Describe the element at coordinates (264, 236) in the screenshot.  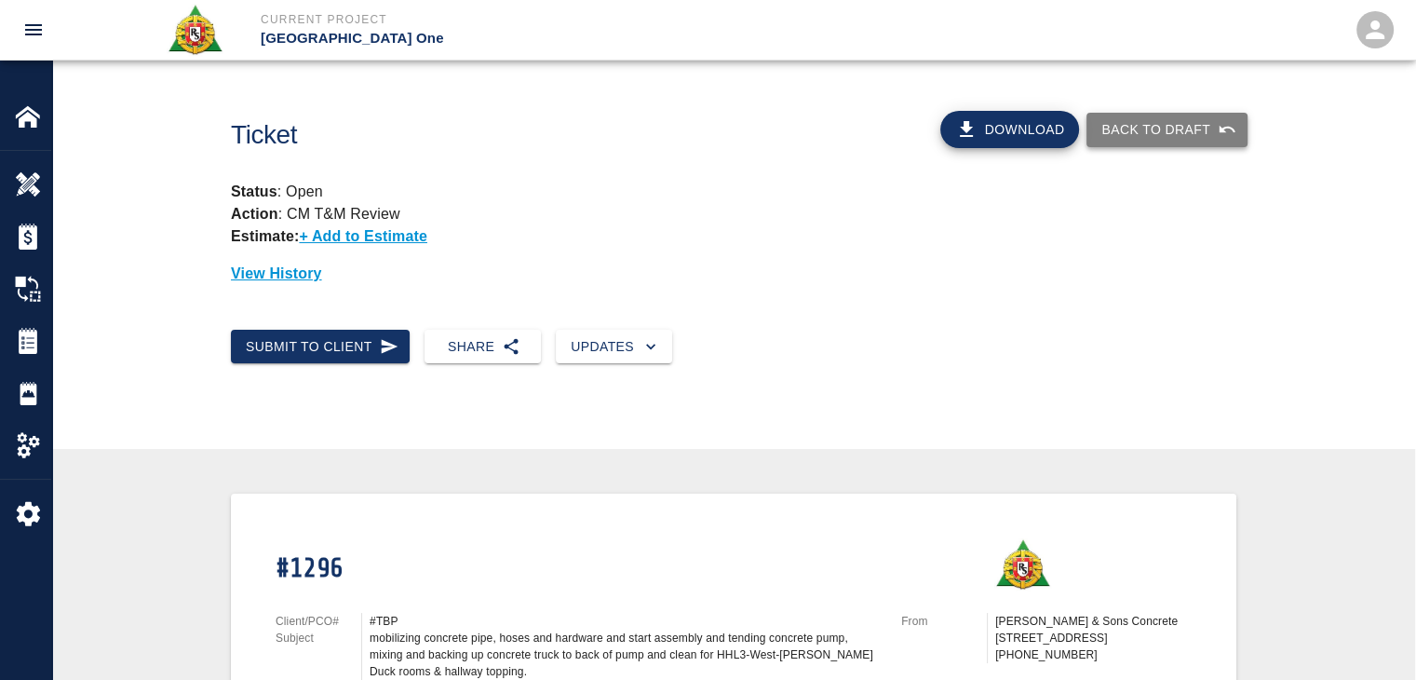
I see `strong: Estimate:` at that location.